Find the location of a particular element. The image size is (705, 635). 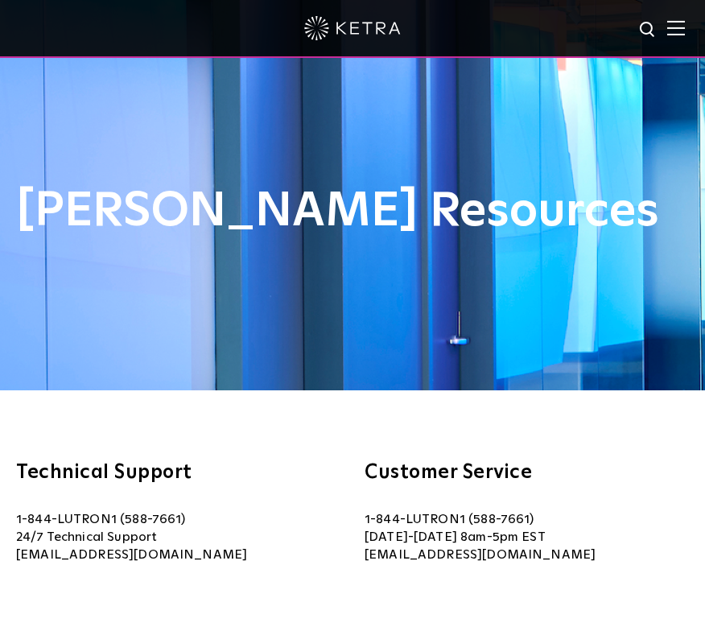

img: ketra-logo-2019-white is located at coordinates (353, 28).